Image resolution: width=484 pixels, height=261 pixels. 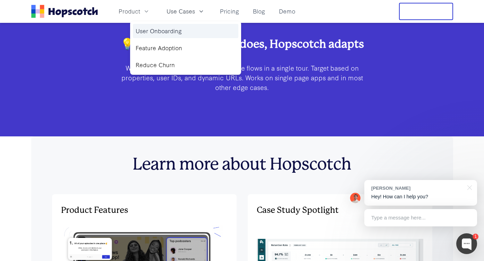 I want to click on a: User Onboarding, so click(x=186, y=31).